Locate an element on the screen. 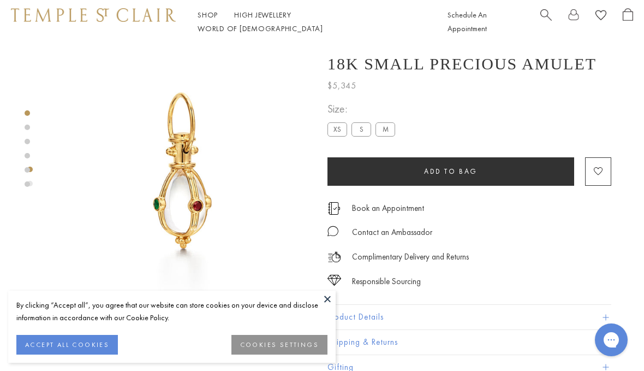 This screenshot has width=644, height=371. a: Book an Appointment is located at coordinates (388, 208).